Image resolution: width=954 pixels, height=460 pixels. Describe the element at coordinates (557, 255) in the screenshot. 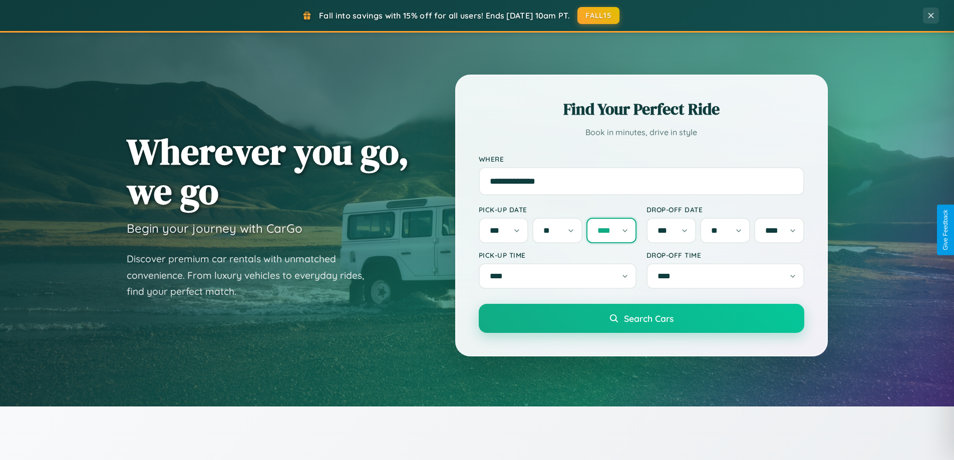

I see `label: Pick-up Time` at that location.